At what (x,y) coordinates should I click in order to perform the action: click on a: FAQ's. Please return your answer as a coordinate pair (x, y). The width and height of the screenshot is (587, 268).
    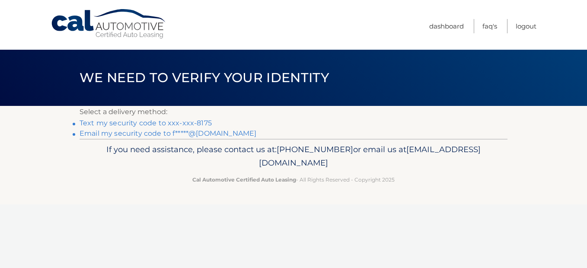
    Looking at the image, I should click on (490, 26).